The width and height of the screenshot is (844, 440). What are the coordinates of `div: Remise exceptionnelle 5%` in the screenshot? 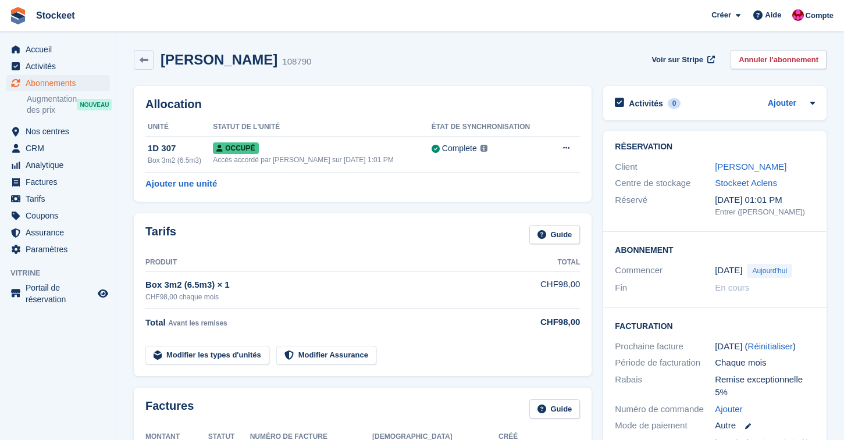 It's located at (765, 386).